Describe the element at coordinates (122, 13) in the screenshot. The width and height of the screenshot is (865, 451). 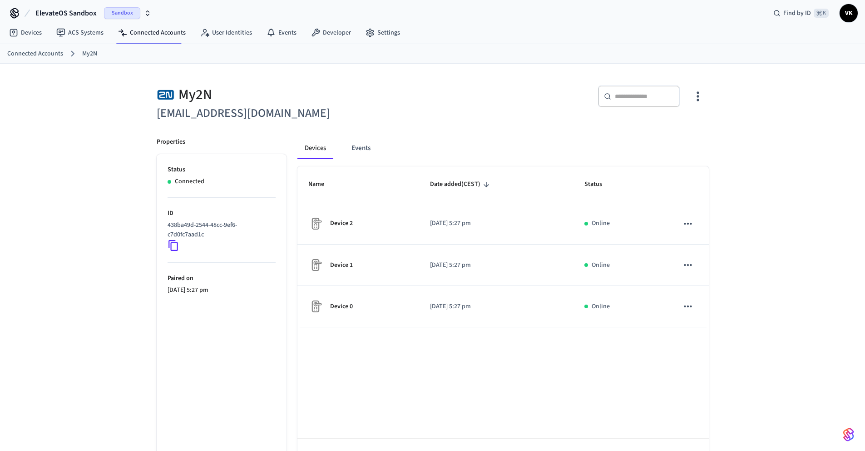
I see `span: Sandbox` at that location.